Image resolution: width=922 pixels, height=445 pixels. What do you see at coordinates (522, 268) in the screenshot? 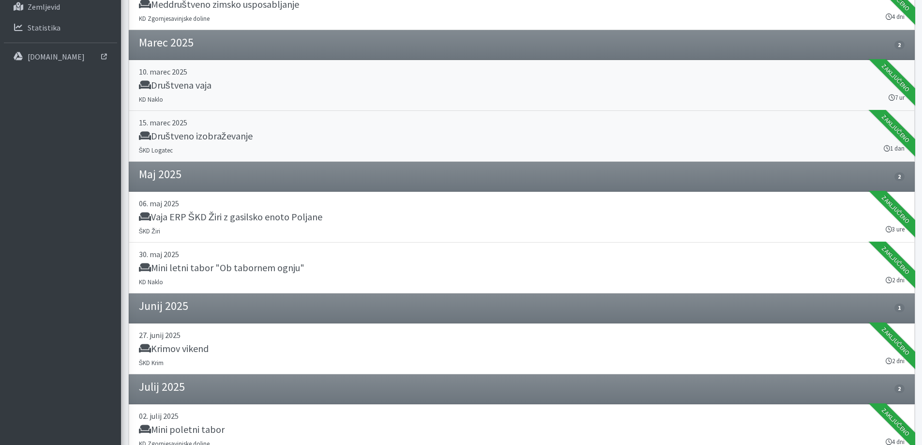
I see `a: 30. maj 2025 Mini letni tabor "Ob tabornem ognju" KD Naklo 2 dni Zaključeno` at bounding box center [522, 268].